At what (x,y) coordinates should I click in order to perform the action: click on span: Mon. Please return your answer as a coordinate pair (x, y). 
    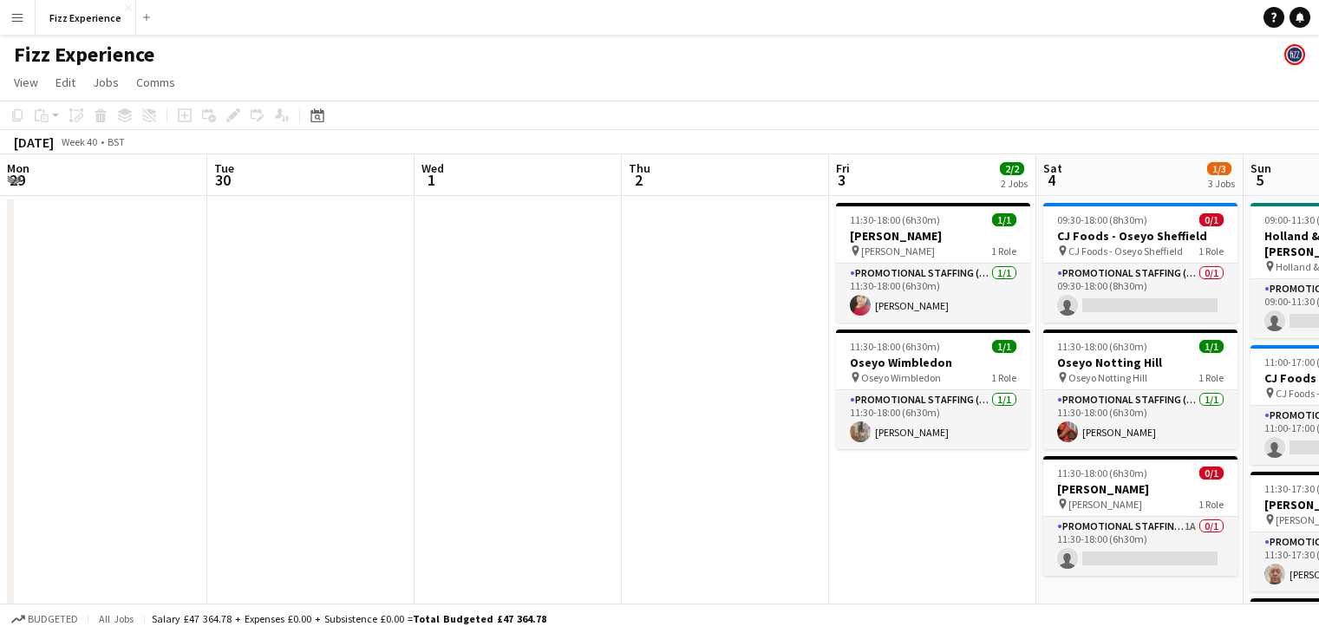
    Looking at the image, I should click on (18, 168).